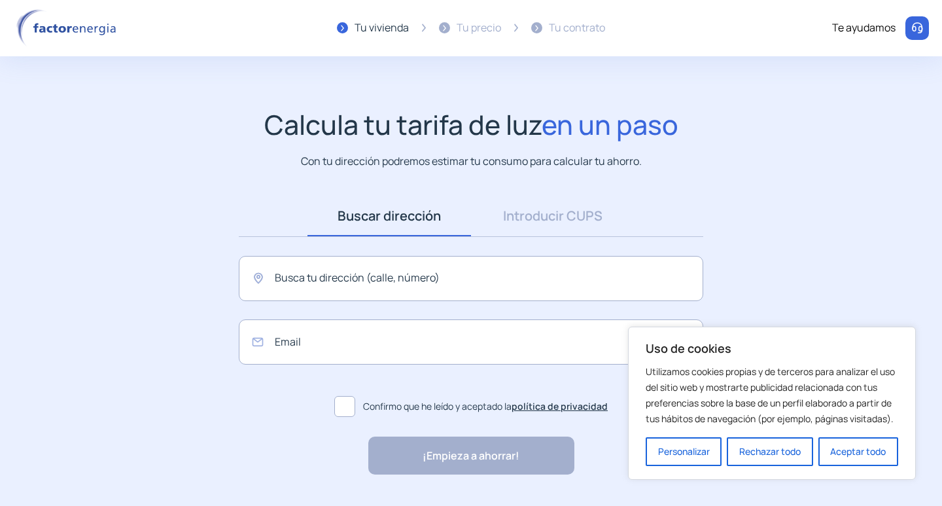  What do you see at coordinates (471, 124) in the screenshot?
I see `h1: Calcula tu tarifa de luz` at bounding box center [471, 124].